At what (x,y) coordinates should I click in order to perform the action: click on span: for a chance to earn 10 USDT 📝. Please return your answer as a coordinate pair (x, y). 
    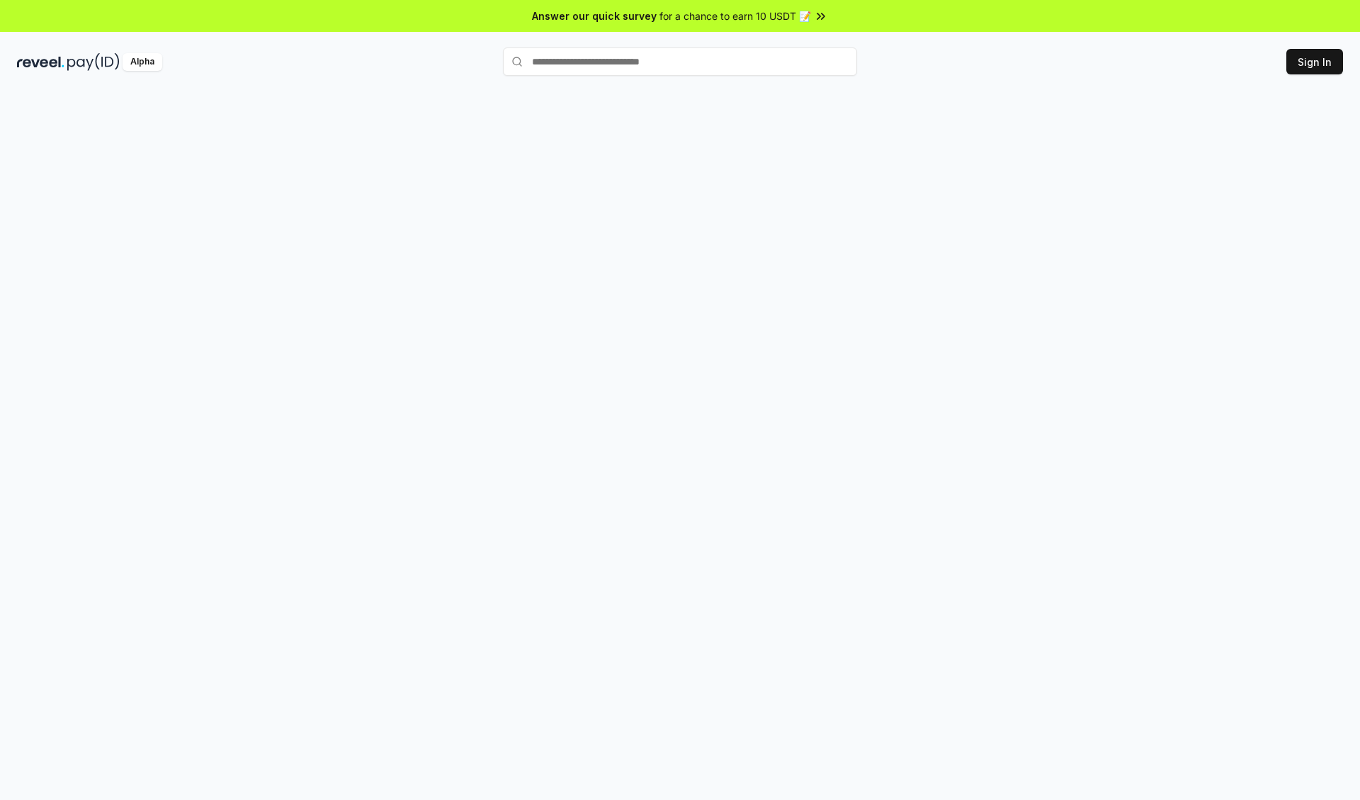
    Looking at the image, I should click on (735, 16).